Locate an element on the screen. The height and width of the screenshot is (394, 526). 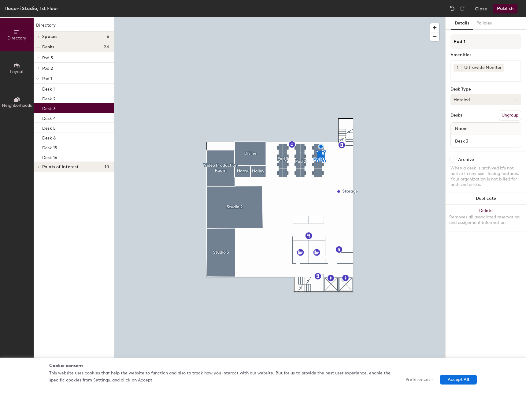
button: Close is located at coordinates (481, 9).